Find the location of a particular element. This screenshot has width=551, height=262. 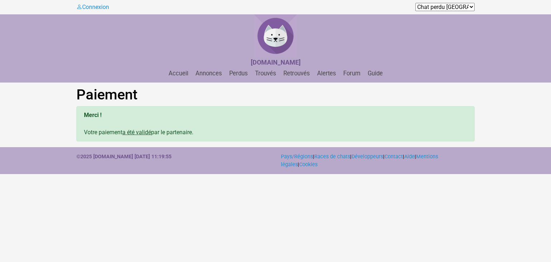

a: Annonces is located at coordinates (209, 73).